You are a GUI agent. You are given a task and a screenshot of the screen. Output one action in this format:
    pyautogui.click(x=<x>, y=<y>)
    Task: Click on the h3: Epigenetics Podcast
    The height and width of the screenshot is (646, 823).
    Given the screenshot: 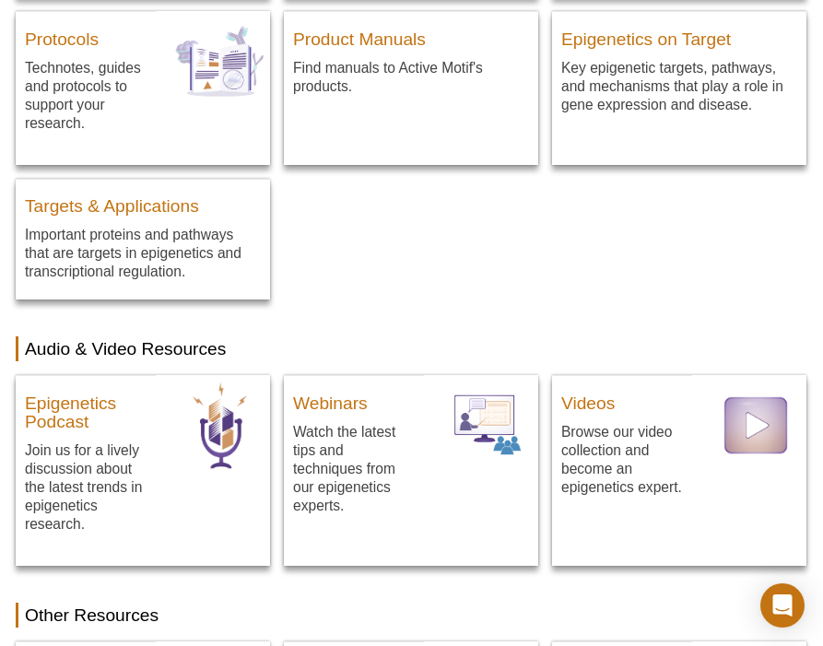 What is the action you would take?
    pyautogui.click(x=86, y=408)
    